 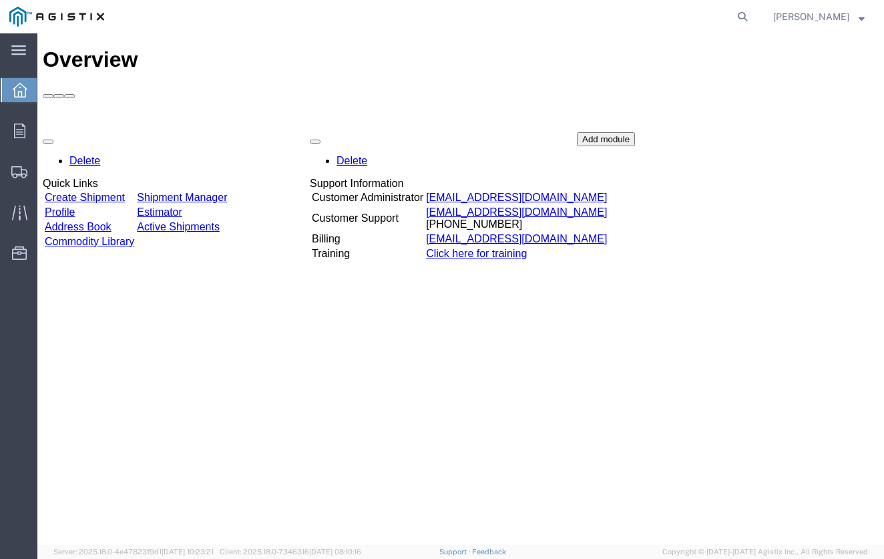 I want to click on div: Support Information, so click(x=422, y=150).